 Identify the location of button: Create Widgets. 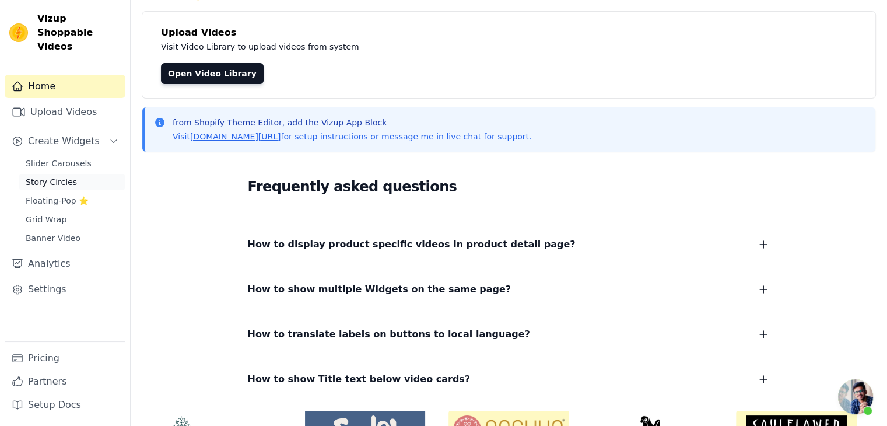
(65, 141).